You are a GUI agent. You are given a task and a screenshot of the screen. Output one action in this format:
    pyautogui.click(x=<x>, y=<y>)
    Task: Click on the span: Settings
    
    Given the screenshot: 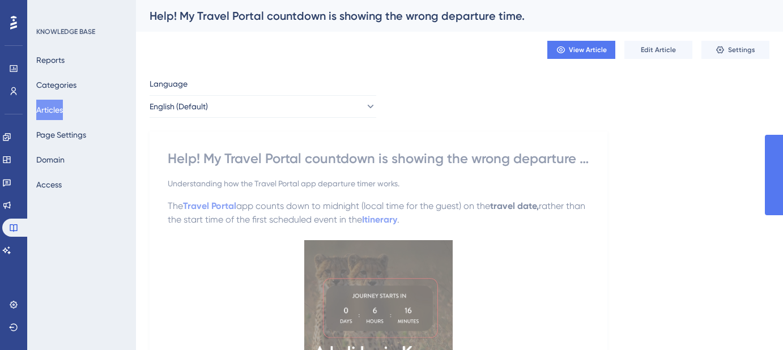 What is the action you would take?
    pyautogui.click(x=742, y=50)
    